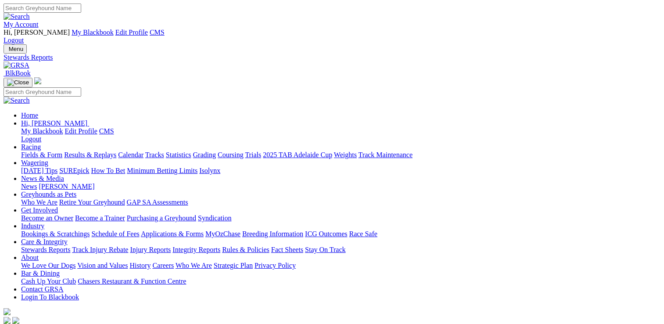 This screenshot has height=324, width=664. I want to click on a: BlkBook, so click(17, 73).